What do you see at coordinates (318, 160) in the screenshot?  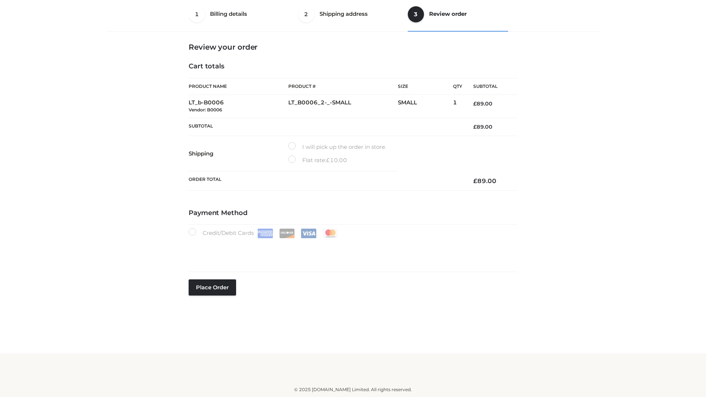 I see `label: Flat rate:` at bounding box center [318, 160].